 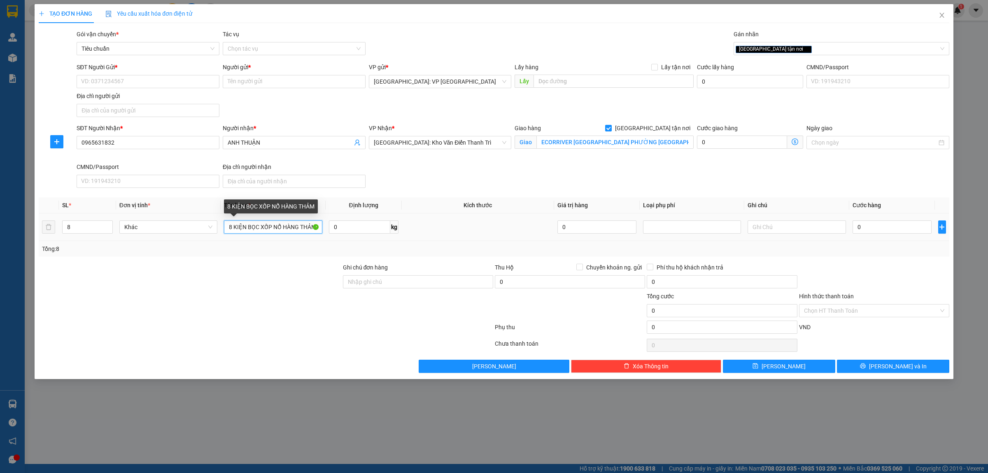 I want to click on th: Loại phụ phí, so click(x=692, y=205).